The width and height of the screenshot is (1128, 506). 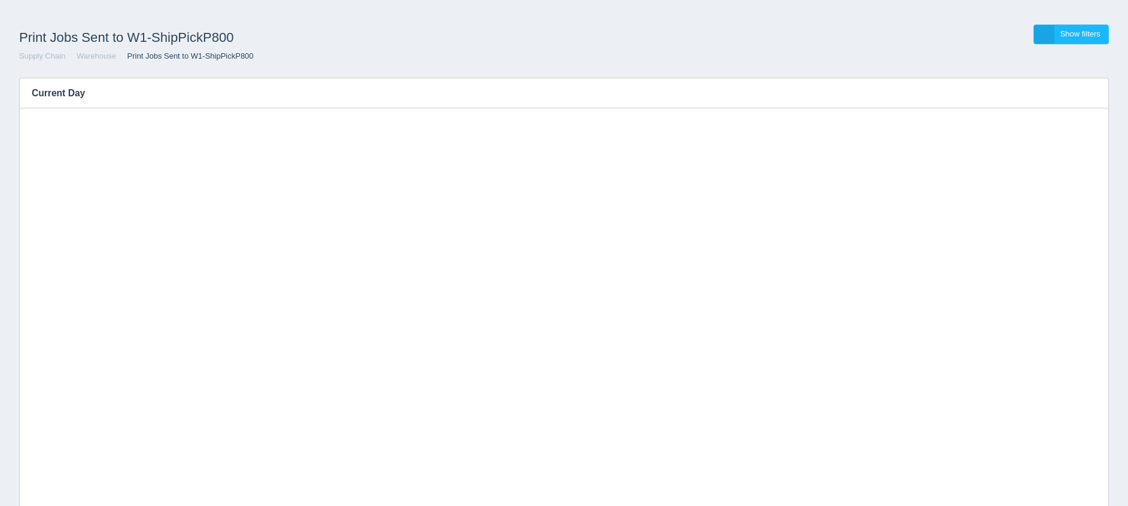 I want to click on li: Print Jobs Sent to W1-ShipPickP800, so click(x=186, y=56).